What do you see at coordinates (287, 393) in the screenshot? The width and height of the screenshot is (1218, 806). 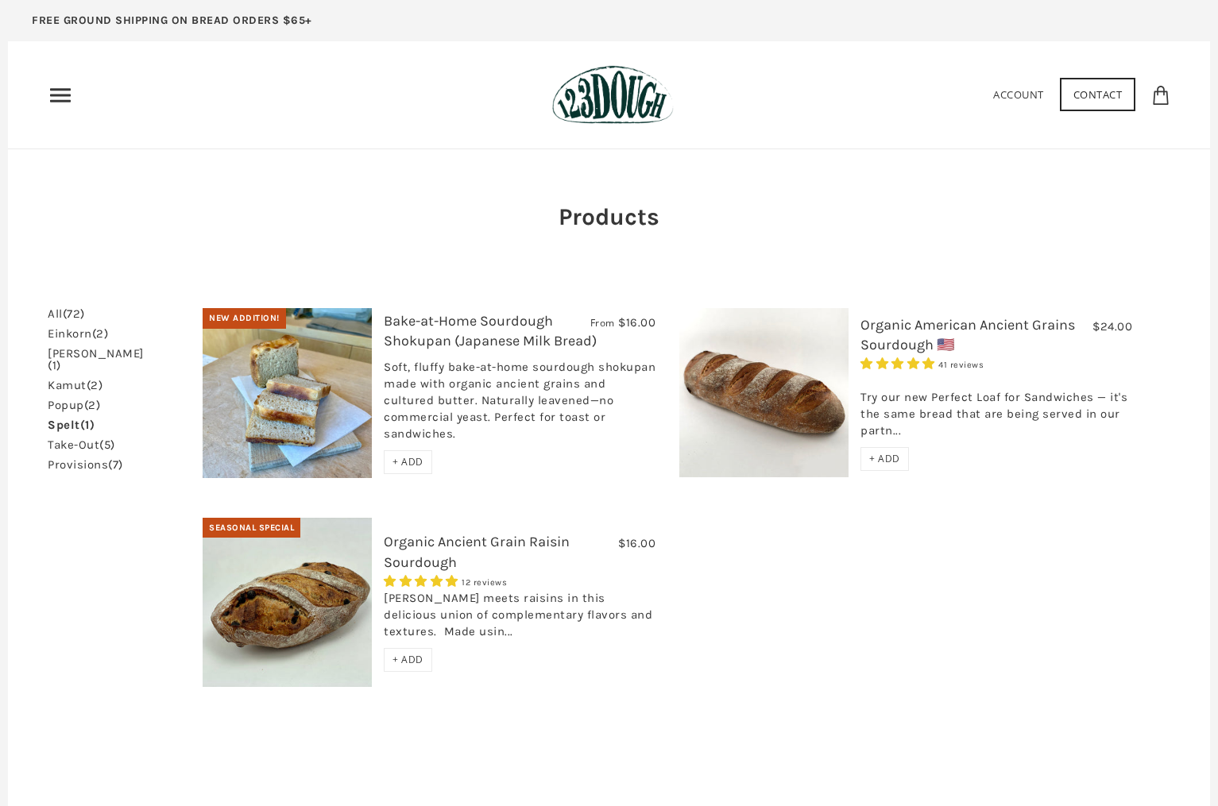 I see `img: Bake-at-Home Sourdough Shokupan (Japanese Milk Bread)` at bounding box center [287, 393].